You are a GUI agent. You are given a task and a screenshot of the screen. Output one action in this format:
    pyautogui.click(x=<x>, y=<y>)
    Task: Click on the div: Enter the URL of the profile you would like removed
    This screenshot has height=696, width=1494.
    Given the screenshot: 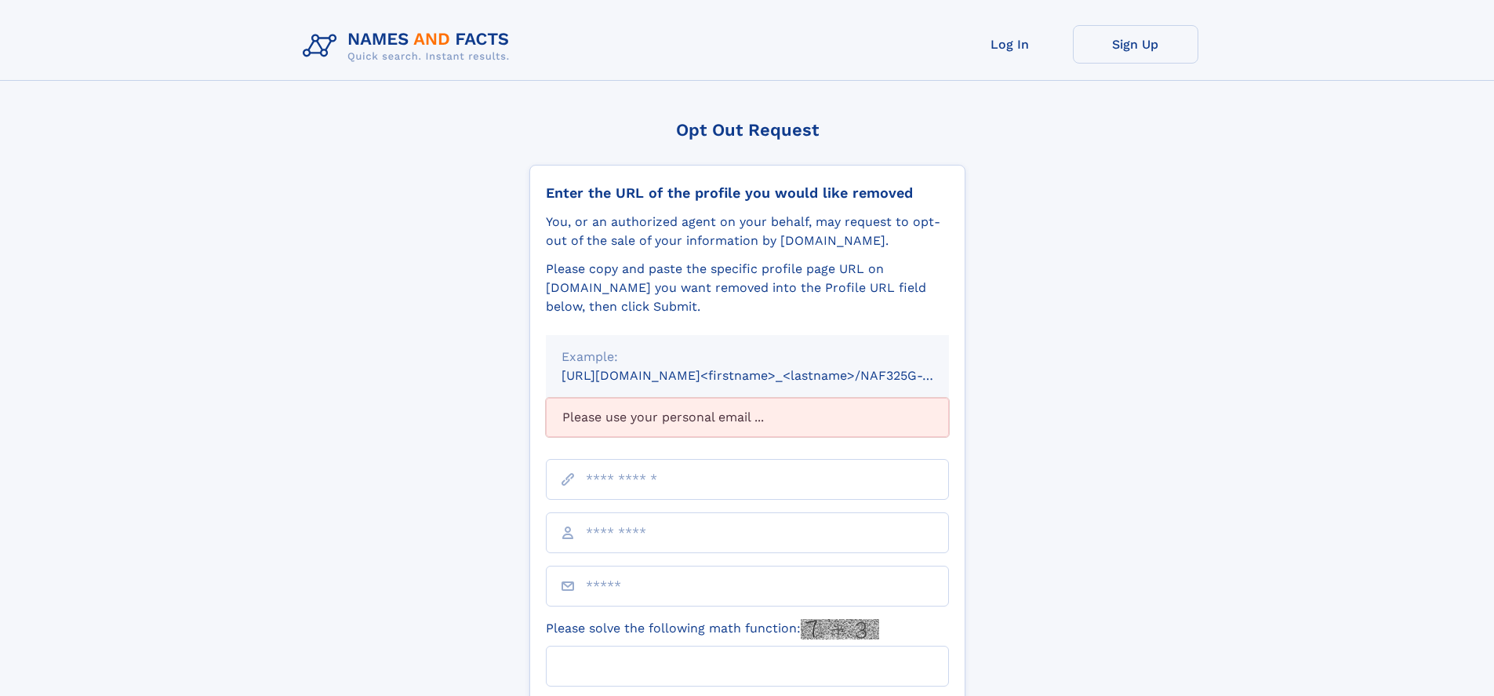 What is the action you would take?
    pyautogui.click(x=748, y=193)
    